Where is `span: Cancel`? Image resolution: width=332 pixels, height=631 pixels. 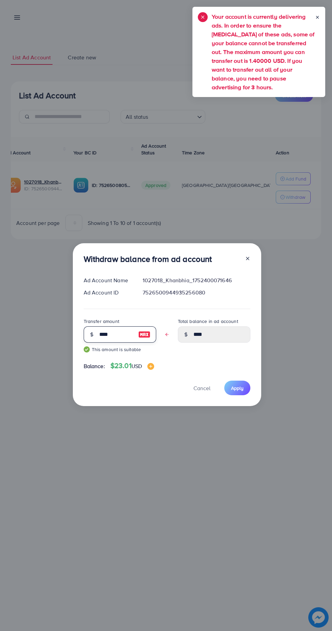 span: Cancel is located at coordinates (202, 388).